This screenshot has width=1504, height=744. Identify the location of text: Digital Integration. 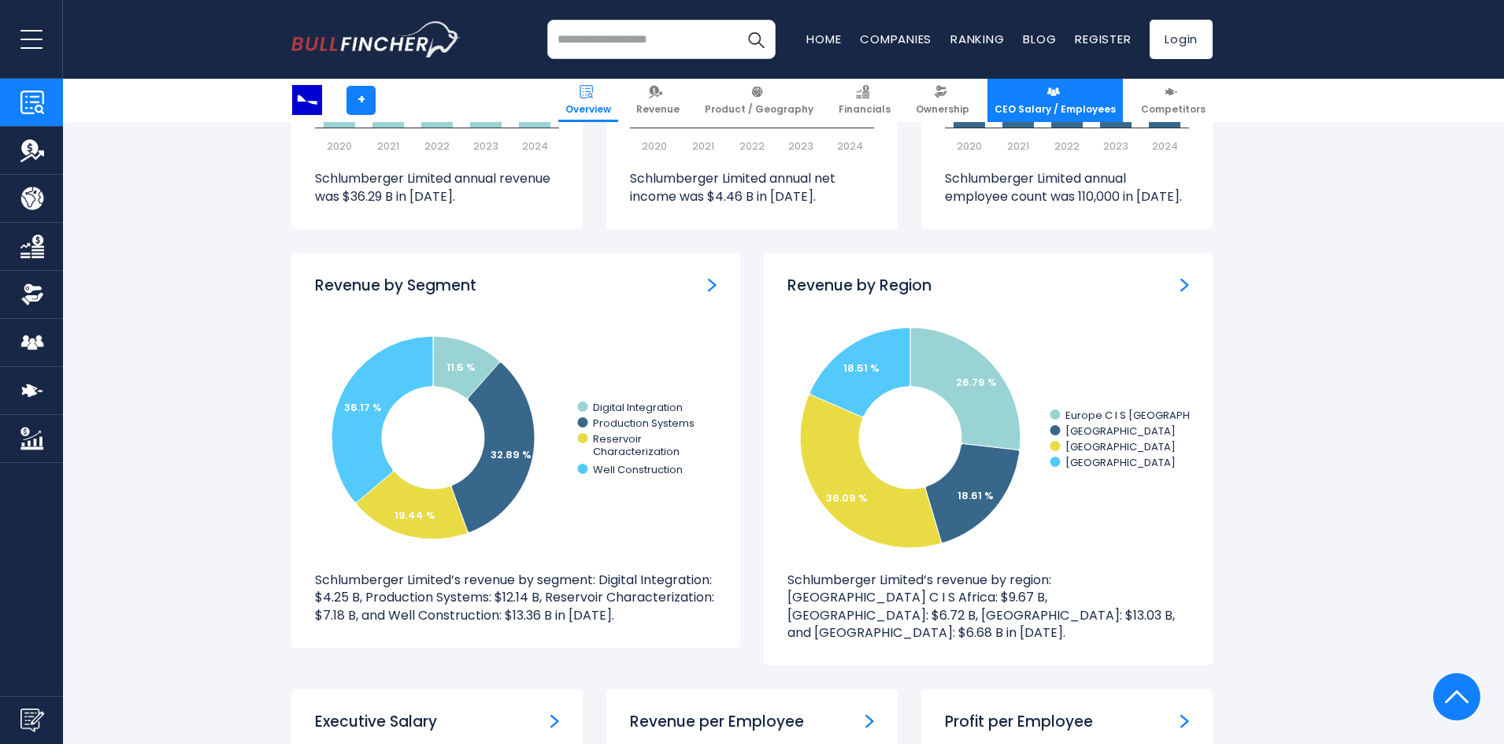
(638, 407).